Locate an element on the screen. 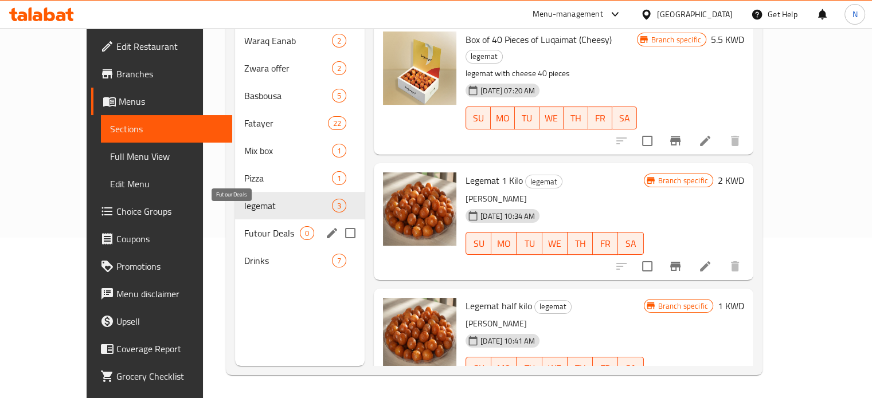  a: Full Menu View is located at coordinates (166, 156).